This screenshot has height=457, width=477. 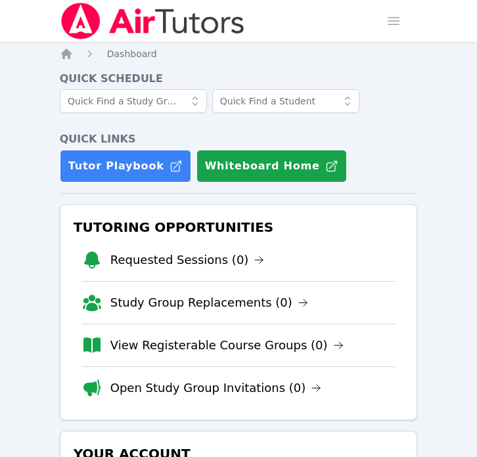 I want to click on a: Dashboard, so click(x=132, y=54).